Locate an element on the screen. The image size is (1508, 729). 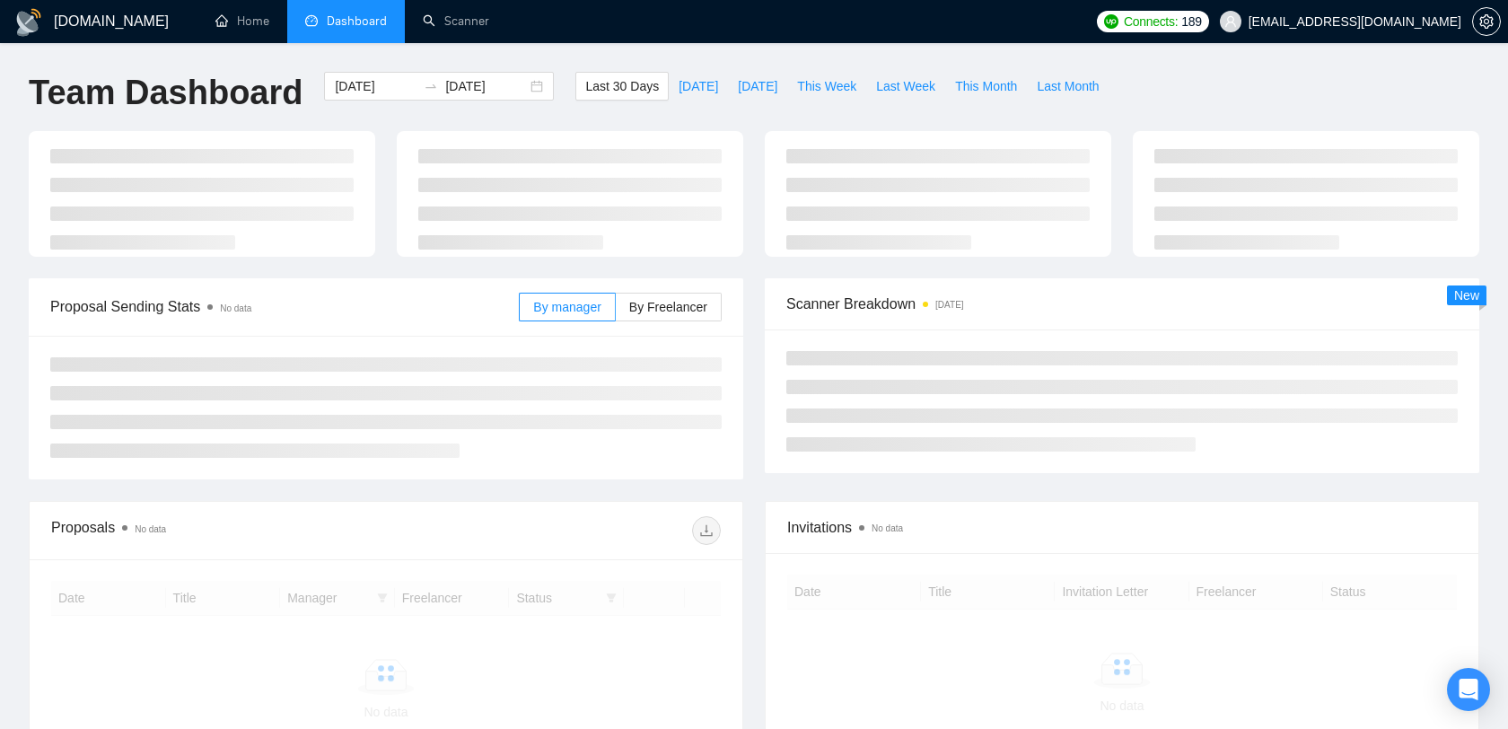
span: Last 30 Days is located at coordinates (622, 86).